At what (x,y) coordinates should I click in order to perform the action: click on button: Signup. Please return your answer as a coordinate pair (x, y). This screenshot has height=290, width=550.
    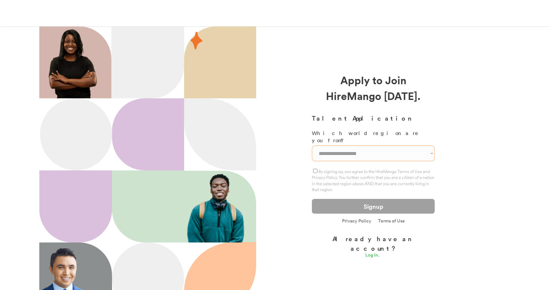
    Looking at the image, I should click on (373, 206).